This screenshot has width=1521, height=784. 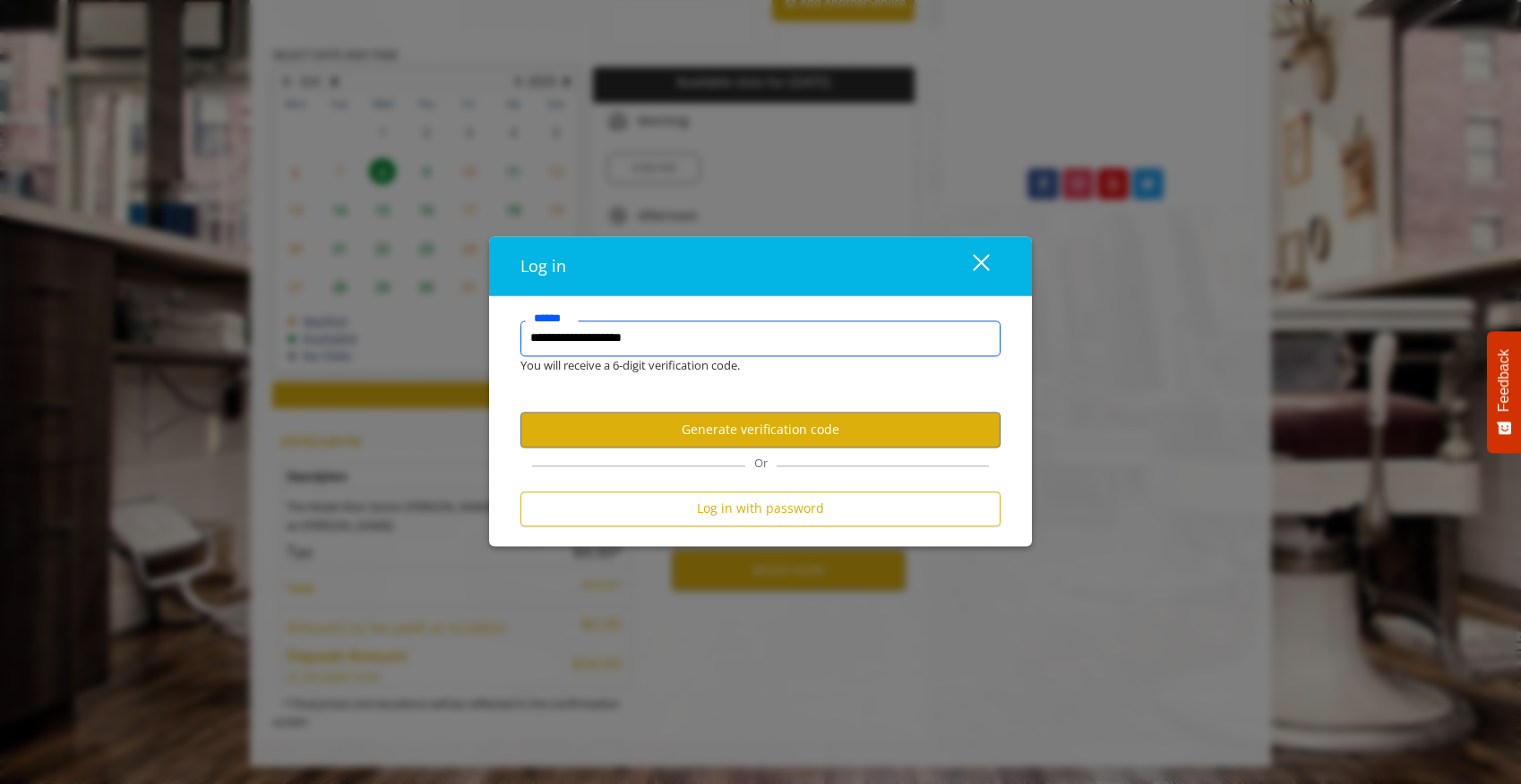 What do you see at coordinates (1504, 392) in the screenshot?
I see `button: Feedback - Show survey` at bounding box center [1504, 392].